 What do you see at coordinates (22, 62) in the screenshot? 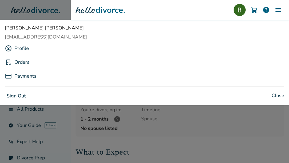
I see `a: Orders` at bounding box center [22, 62].